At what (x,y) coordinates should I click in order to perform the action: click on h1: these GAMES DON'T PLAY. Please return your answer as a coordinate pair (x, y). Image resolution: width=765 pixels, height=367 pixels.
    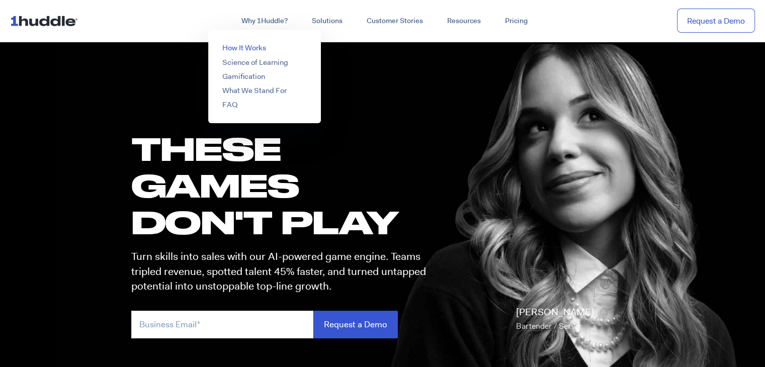
    Looking at the image, I should click on (283, 186).